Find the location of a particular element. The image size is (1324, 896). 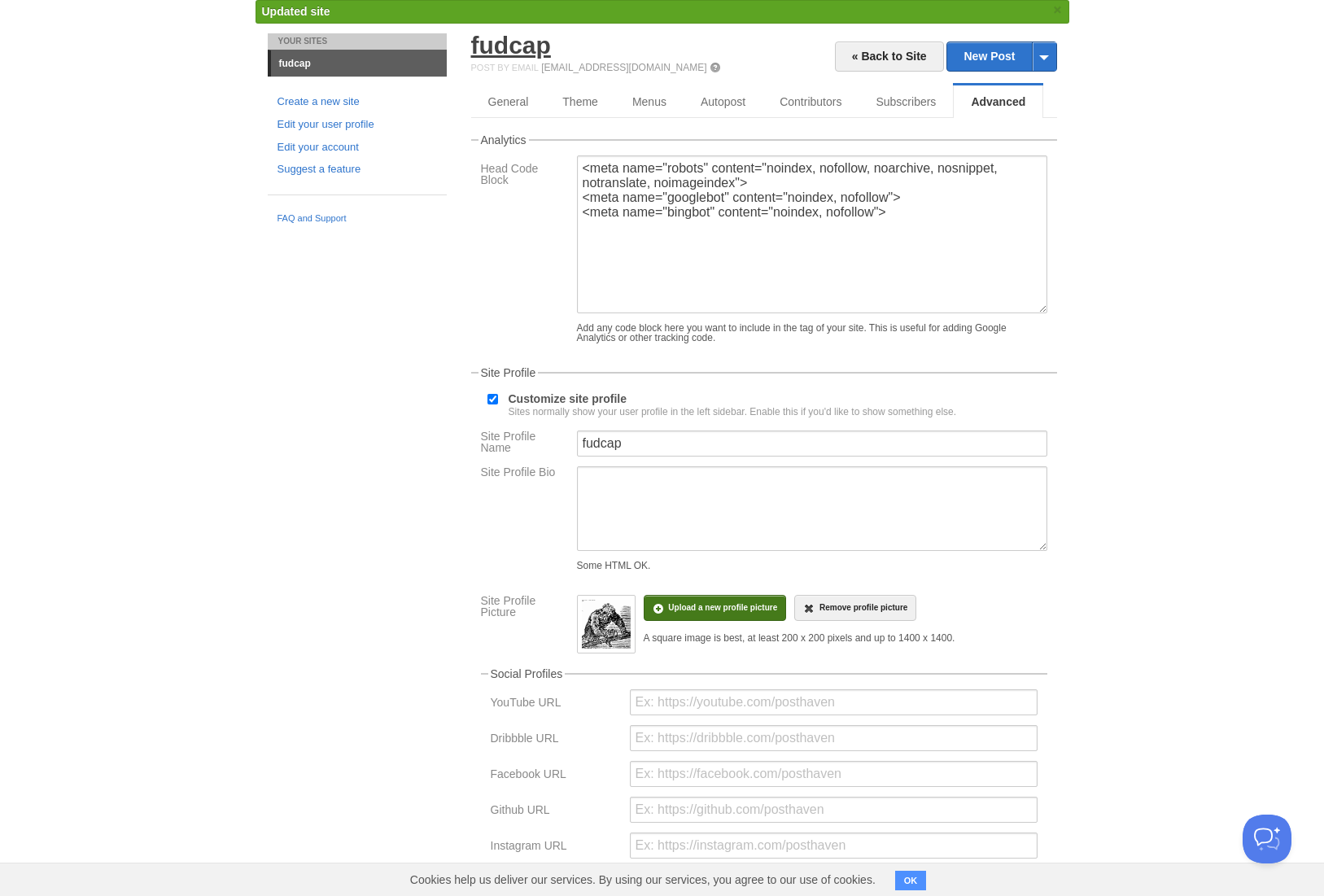

legend: Social Profiles is located at coordinates (527, 674).